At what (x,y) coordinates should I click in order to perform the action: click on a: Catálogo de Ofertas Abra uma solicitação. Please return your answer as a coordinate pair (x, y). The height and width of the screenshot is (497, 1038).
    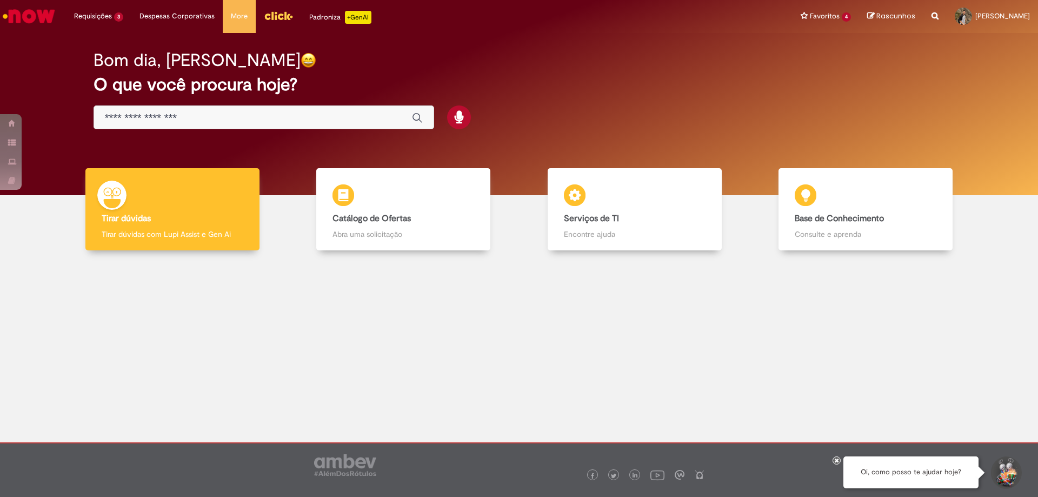
    Looking at the image, I should click on (404, 209).